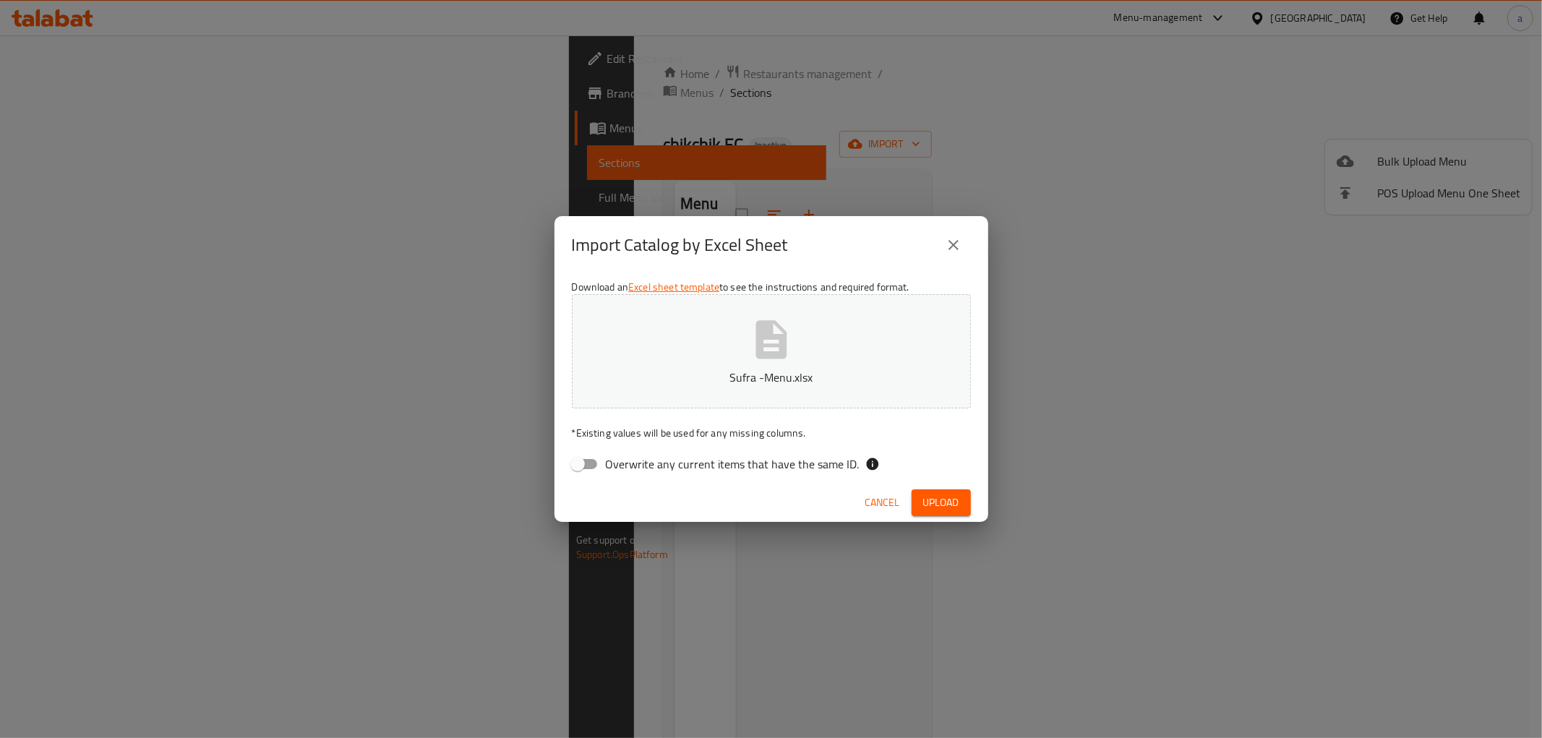 The width and height of the screenshot is (1542, 738). What do you see at coordinates (883, 502) in the screenshot?
I see `button: Cancel` at bounding box center [883, 502].